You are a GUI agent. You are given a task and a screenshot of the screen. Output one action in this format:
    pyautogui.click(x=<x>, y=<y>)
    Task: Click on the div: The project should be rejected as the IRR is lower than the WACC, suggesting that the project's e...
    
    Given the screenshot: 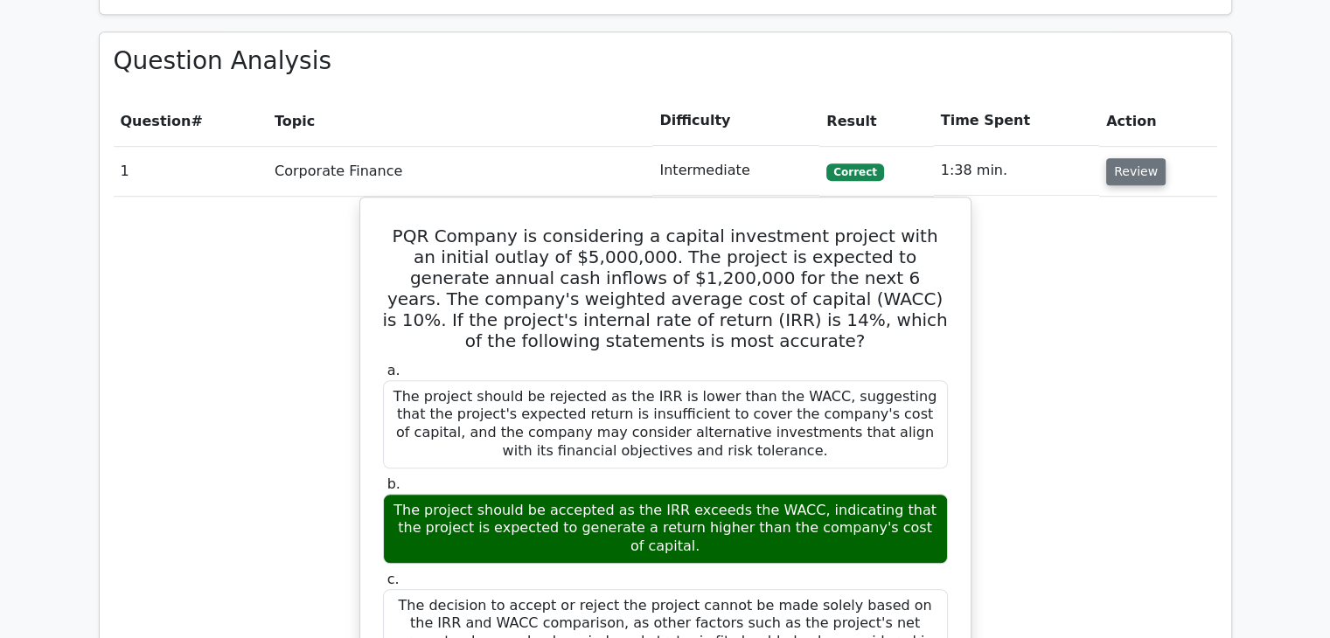 What is the action you would take?
    pyautogui.click(x=665, y=424)
    